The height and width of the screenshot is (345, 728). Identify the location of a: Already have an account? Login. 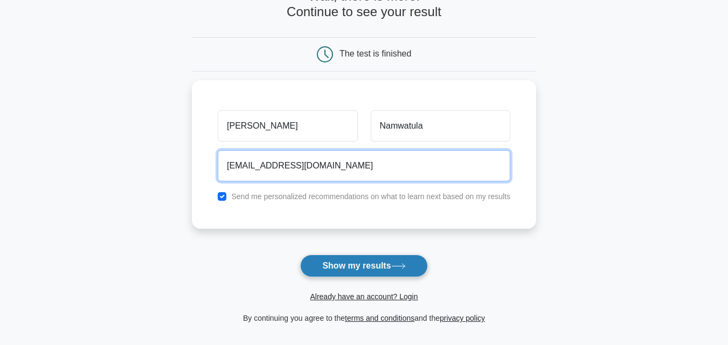
(364, 297).